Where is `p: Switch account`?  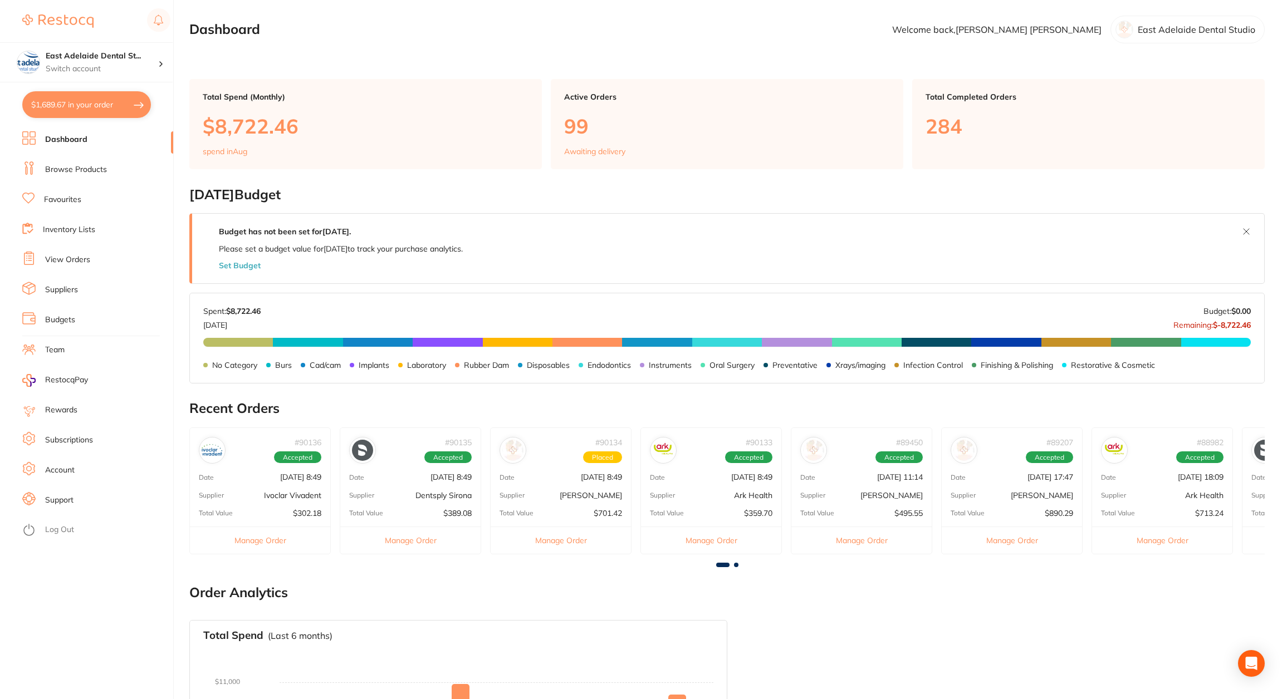
p: Switch account is located at coordinates (102, 69).